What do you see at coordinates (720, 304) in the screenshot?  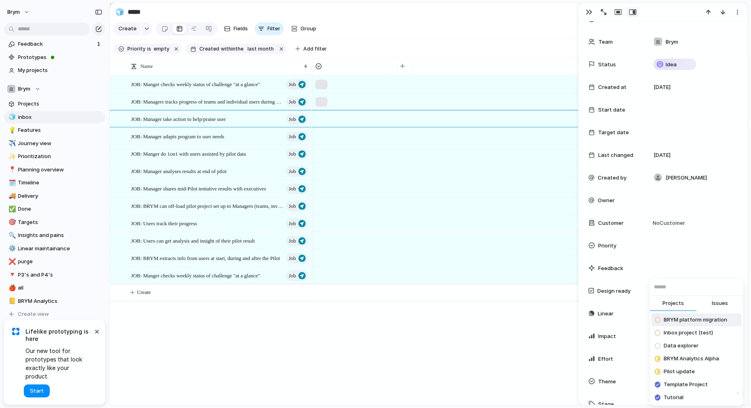 I see `span: Issues` at bounding box center [720, 304].